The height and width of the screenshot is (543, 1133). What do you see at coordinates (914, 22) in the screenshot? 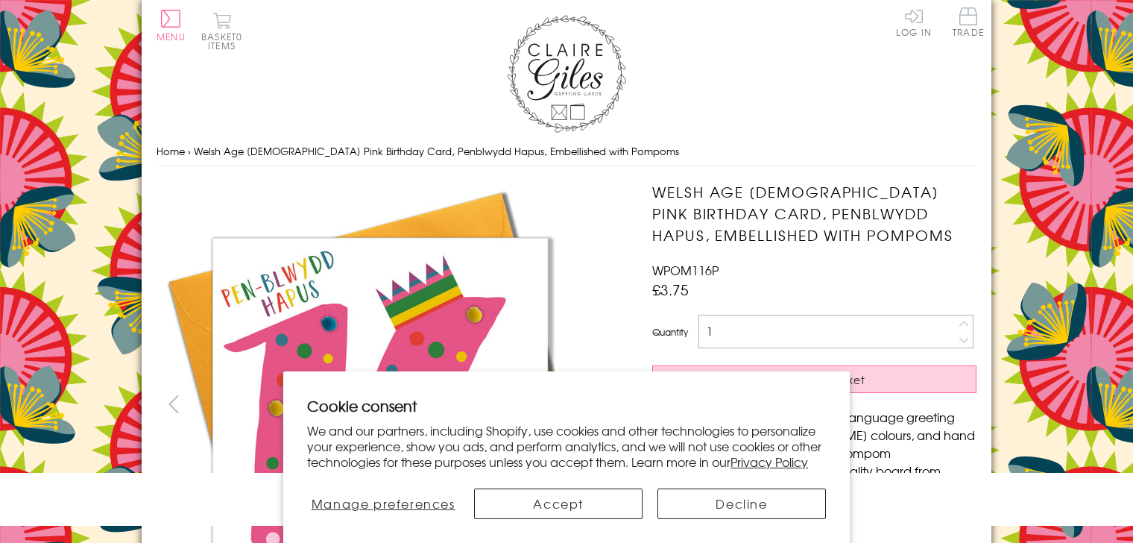
I see `a: Log In` at bounding box center [914, 22].